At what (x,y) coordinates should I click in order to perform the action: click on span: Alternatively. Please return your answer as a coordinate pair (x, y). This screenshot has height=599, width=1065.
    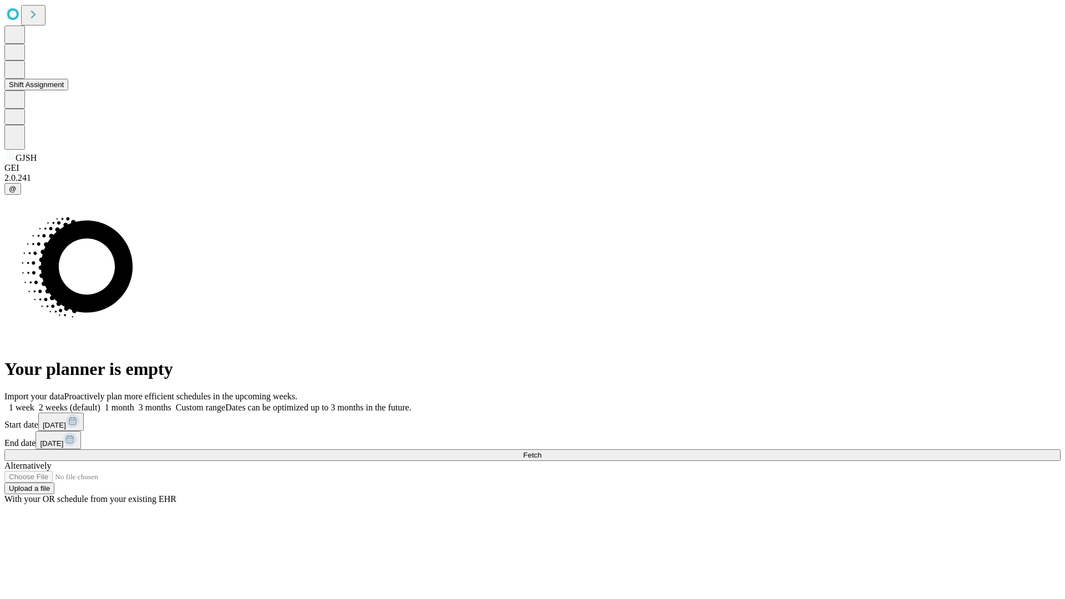
    Looking at the image, I should click on (28, 466).